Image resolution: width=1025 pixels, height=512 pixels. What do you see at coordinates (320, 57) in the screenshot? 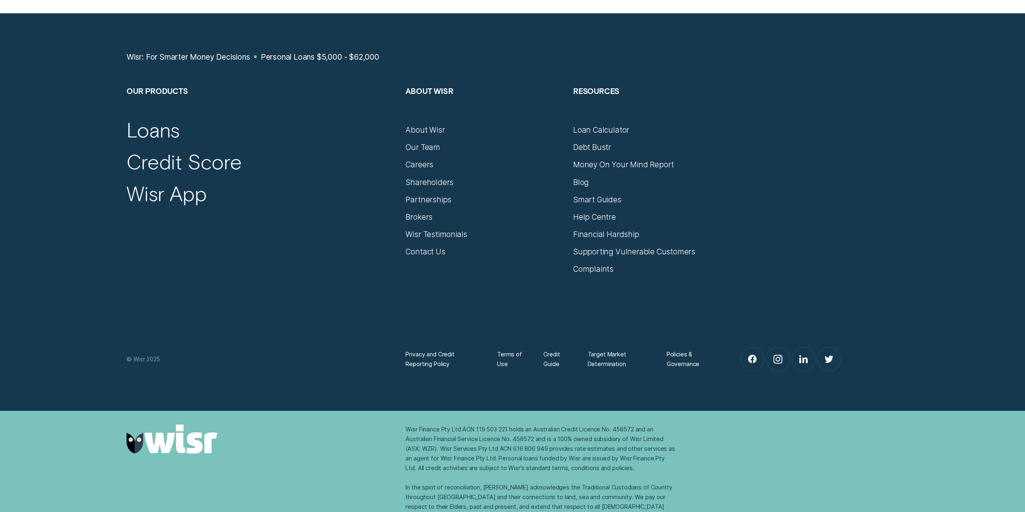
I see `a: Personal Loans $5,000 - $62,000` at bounding box center [320, 57].